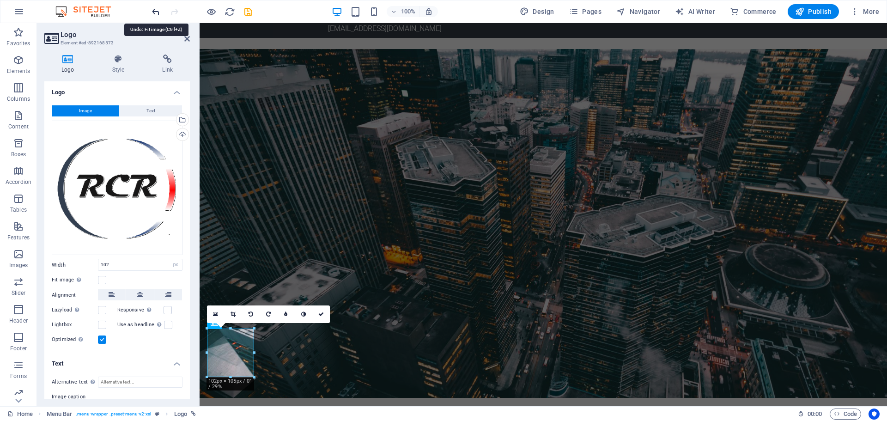 The width and height of the screenshot is (887, 421). Describe the element at coordinates (116, 43) in the screenshot. I see `h3: Element #ed-892168573` at that location.